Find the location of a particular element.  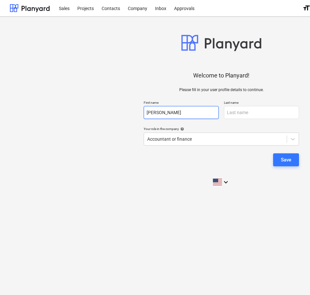

p: Please fill in your user profile details to continue. is located at coordinates (222, 90).